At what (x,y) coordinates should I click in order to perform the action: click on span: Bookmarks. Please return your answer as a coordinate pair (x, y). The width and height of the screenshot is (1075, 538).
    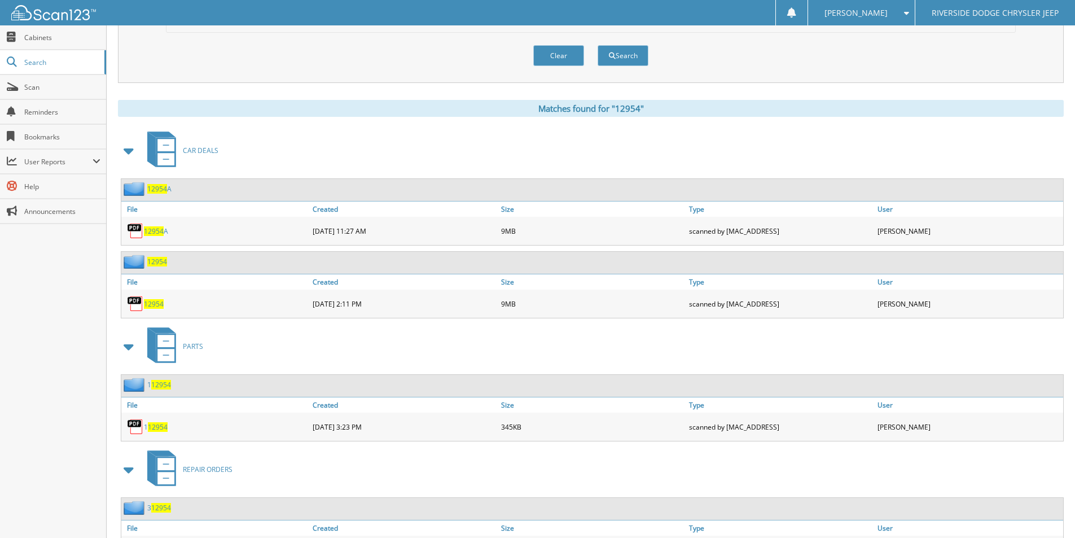
    Looking at the image, I should click on (62, 137).